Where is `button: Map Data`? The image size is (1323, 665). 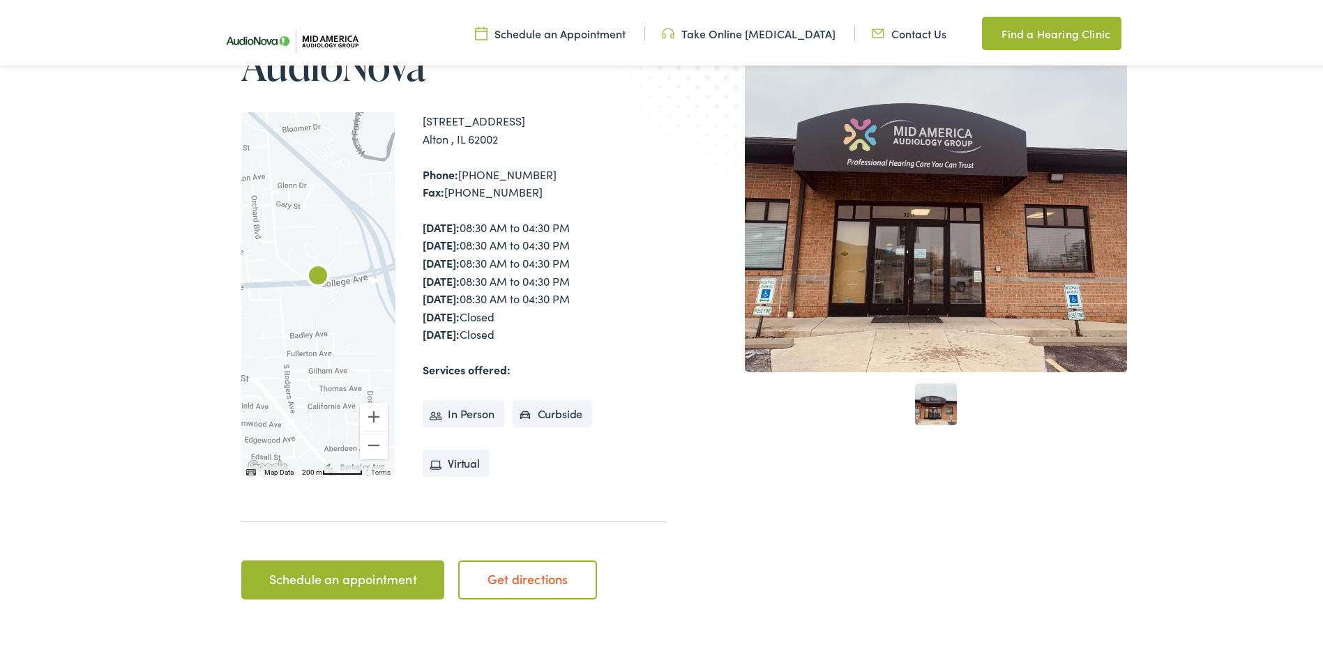 button: Map Data is located at coordinates (279, 470).